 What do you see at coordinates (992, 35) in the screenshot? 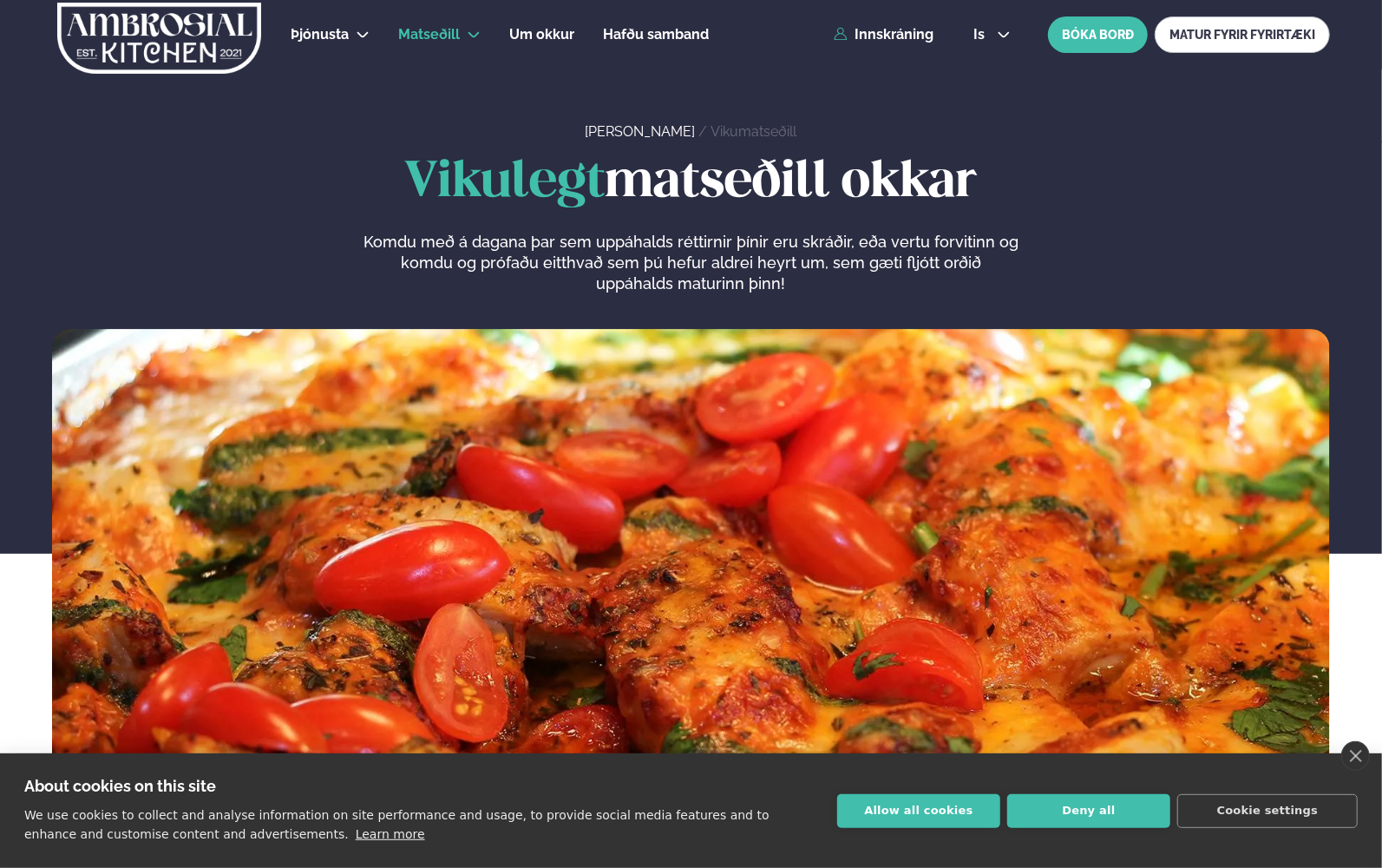
I see `button: is` at bounding box center [992, 35].